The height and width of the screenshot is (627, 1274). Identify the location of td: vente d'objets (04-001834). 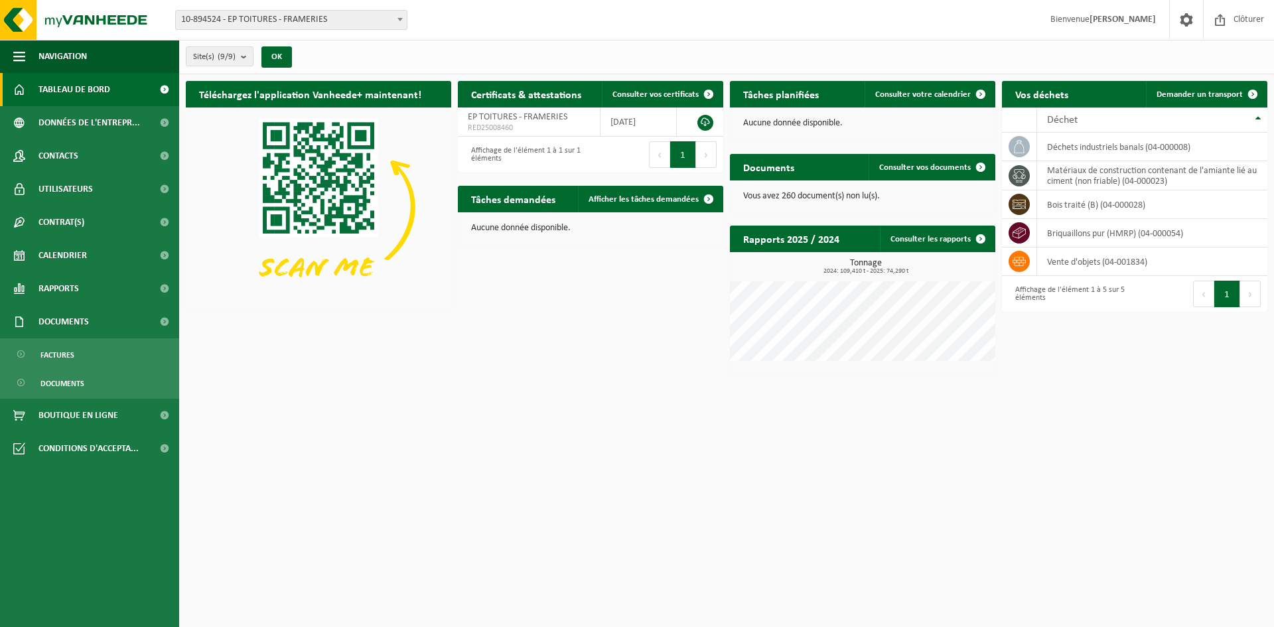
(1152, 261).